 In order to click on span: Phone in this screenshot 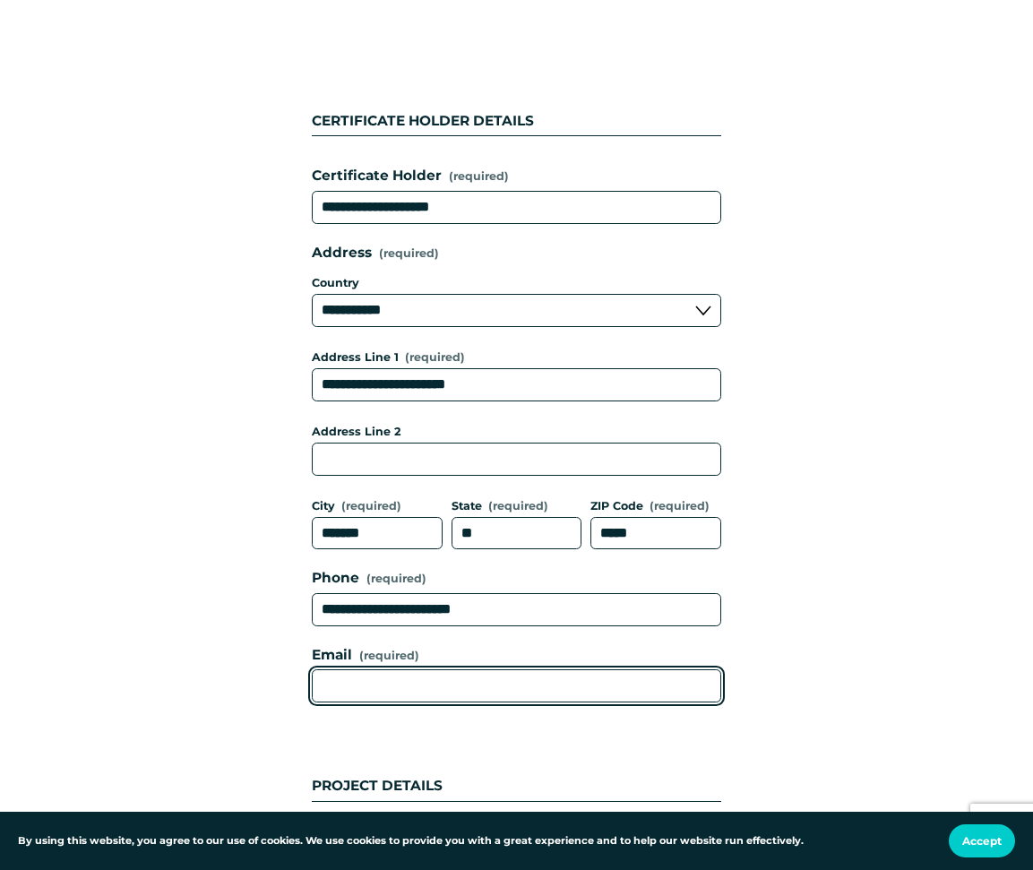, I will do `click(335, 578)`.